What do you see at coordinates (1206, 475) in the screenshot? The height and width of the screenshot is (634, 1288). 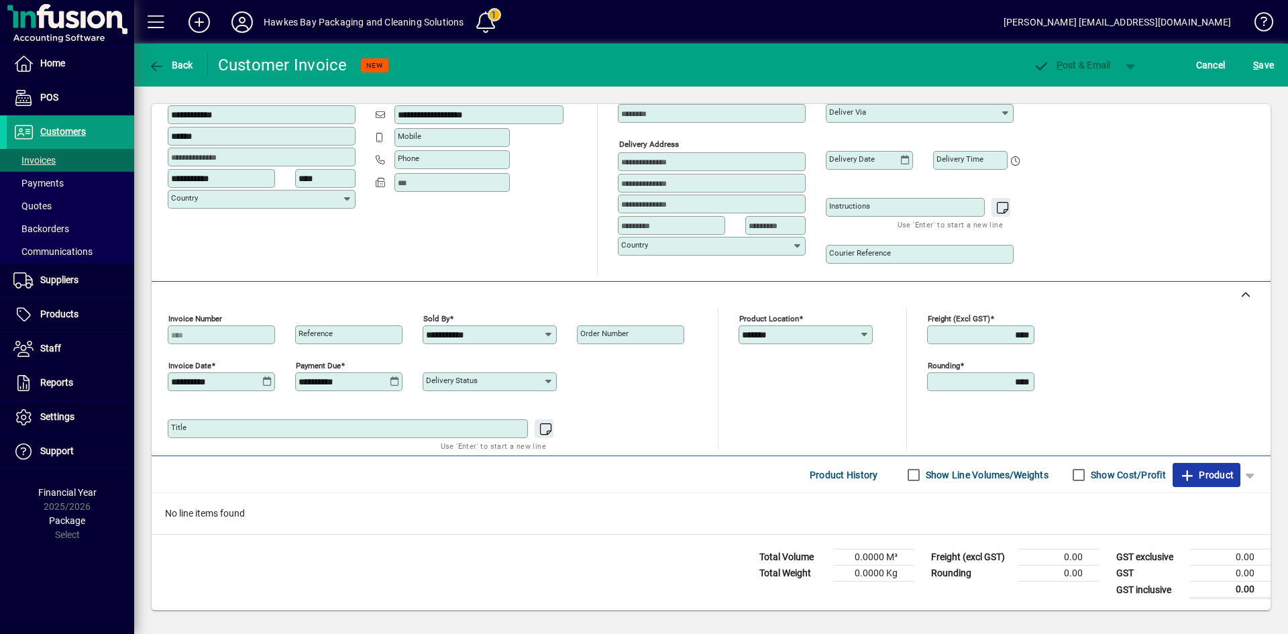 I see `span: Product` at bounding box center [1206, 475].